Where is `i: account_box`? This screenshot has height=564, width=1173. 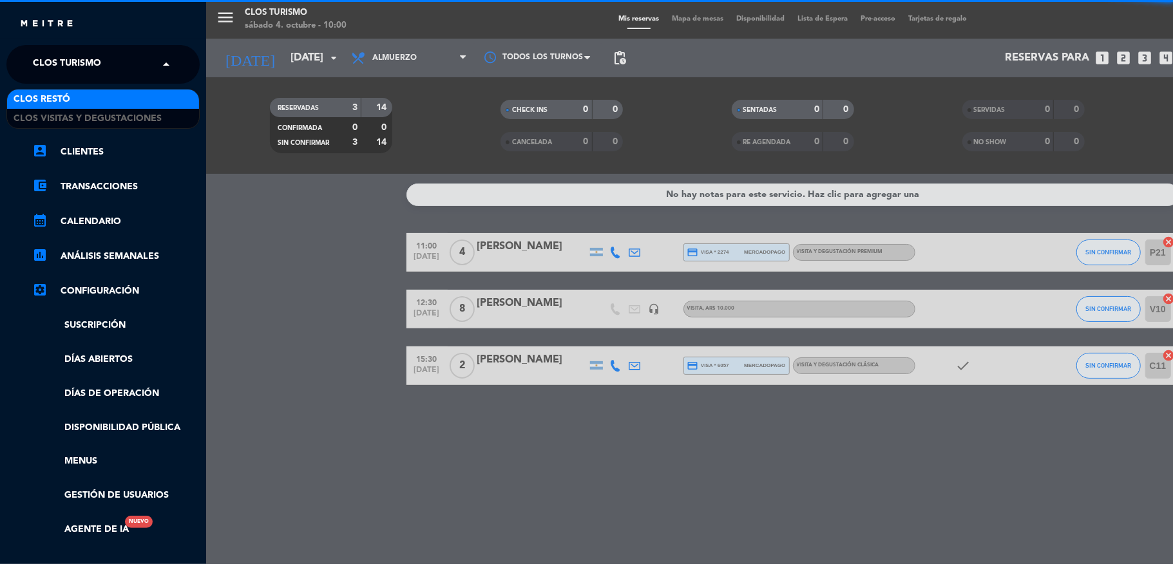
i: account_box is located at coordinates (40, 151).